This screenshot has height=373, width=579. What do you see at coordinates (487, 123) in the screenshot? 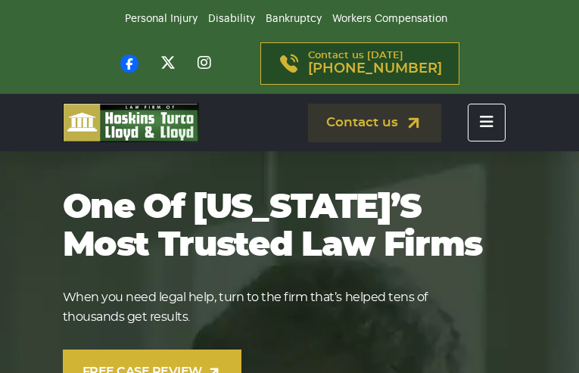
I see `button: Toggle navigation` at bounding box center [487, 123].